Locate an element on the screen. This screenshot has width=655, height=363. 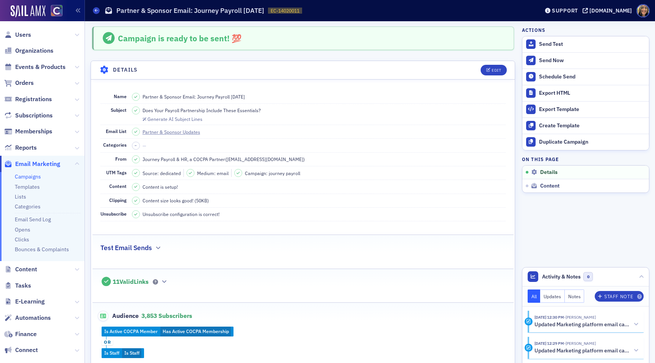
a: Reports is located at coordinates (20, 148).